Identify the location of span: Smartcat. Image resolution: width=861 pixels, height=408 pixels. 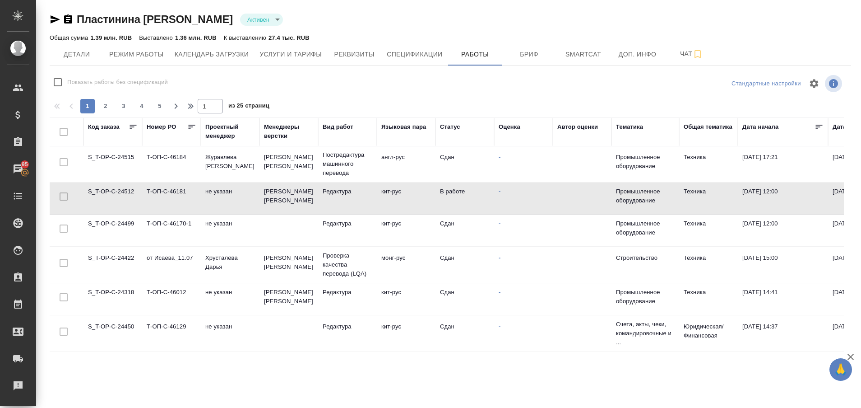
(584, 54).